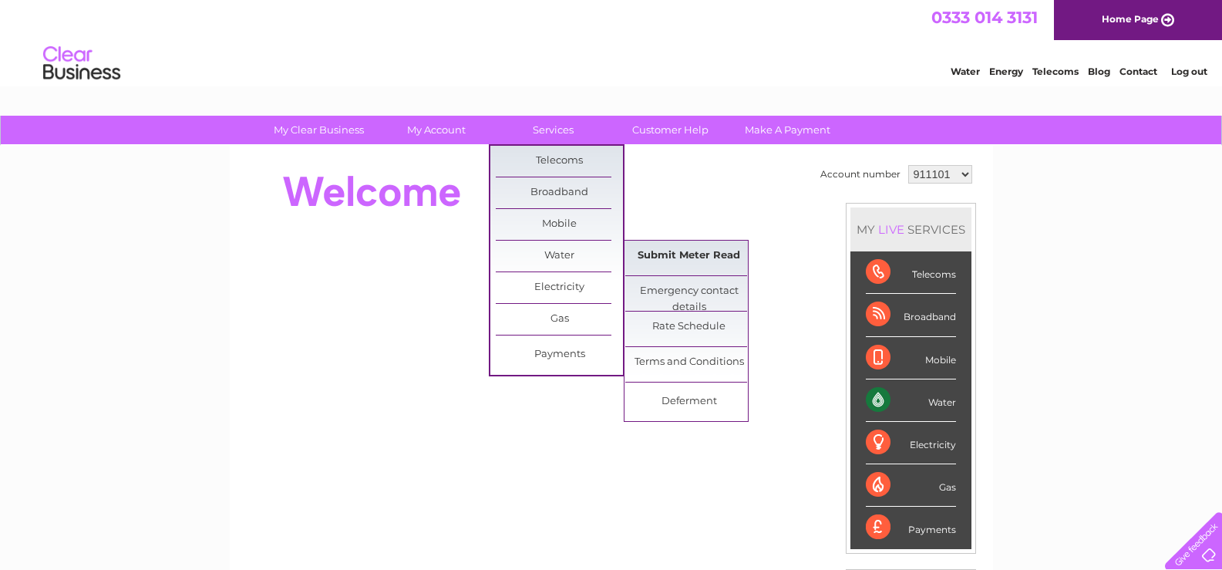 The height and width of the screenshot is (570, 1222). I want to click on a: Contact, so click(1138, 71).